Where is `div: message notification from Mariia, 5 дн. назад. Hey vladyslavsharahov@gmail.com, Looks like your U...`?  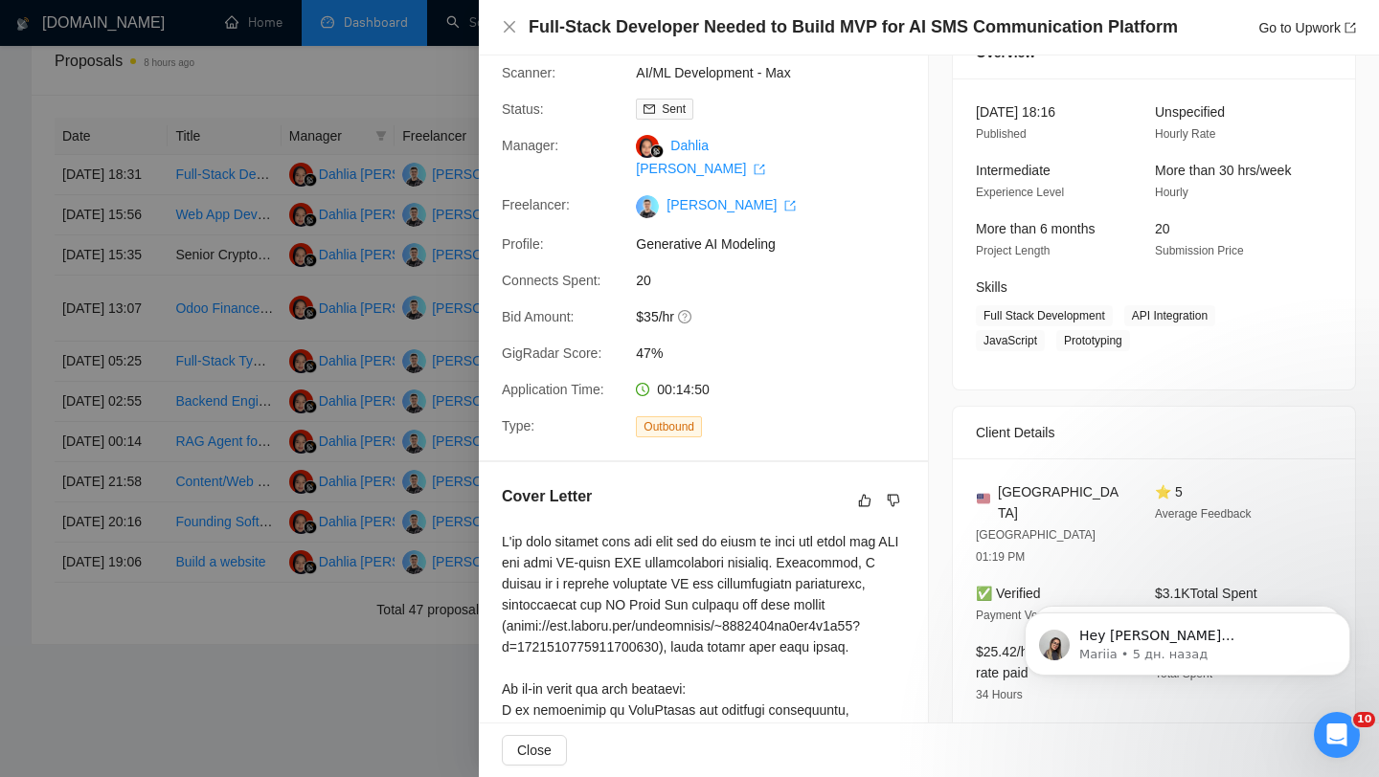 div: message notification from Mariia, 5 дн. назад. Hey vladyslavsharahov@gmail.com, Looks like your U... is located at coordinates (191, 72).